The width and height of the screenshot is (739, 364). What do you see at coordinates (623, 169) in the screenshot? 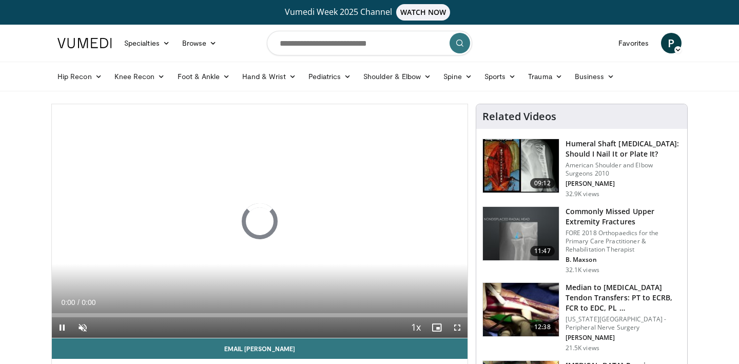
I see `p: American Shoulder and Elbow Surgeons 2010` at bounding box center [623, 169].